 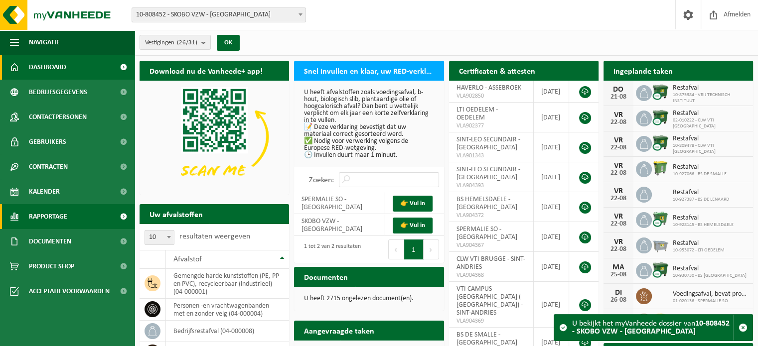 What do you see at coordinates (643, 70) in the screenshot?
I see `h2: Ingeplande taken` at bounding box center [643, 70].